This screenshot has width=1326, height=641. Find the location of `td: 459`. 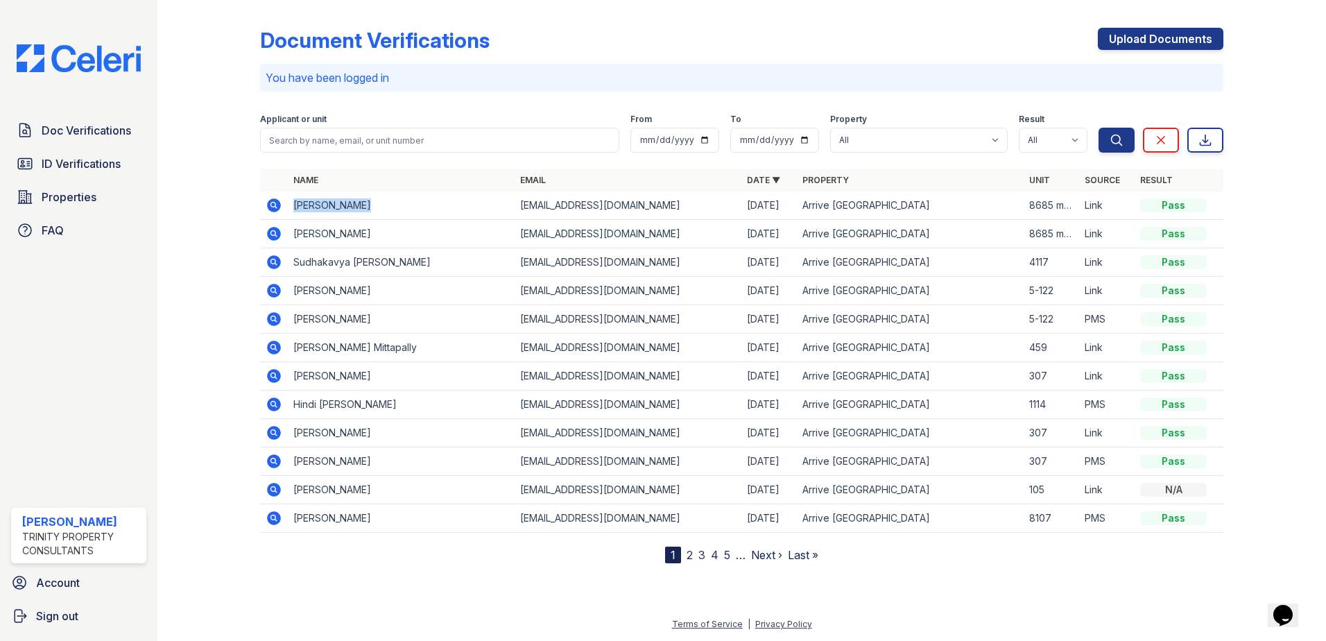

td: 459 is located at coordinates (1052, 348).